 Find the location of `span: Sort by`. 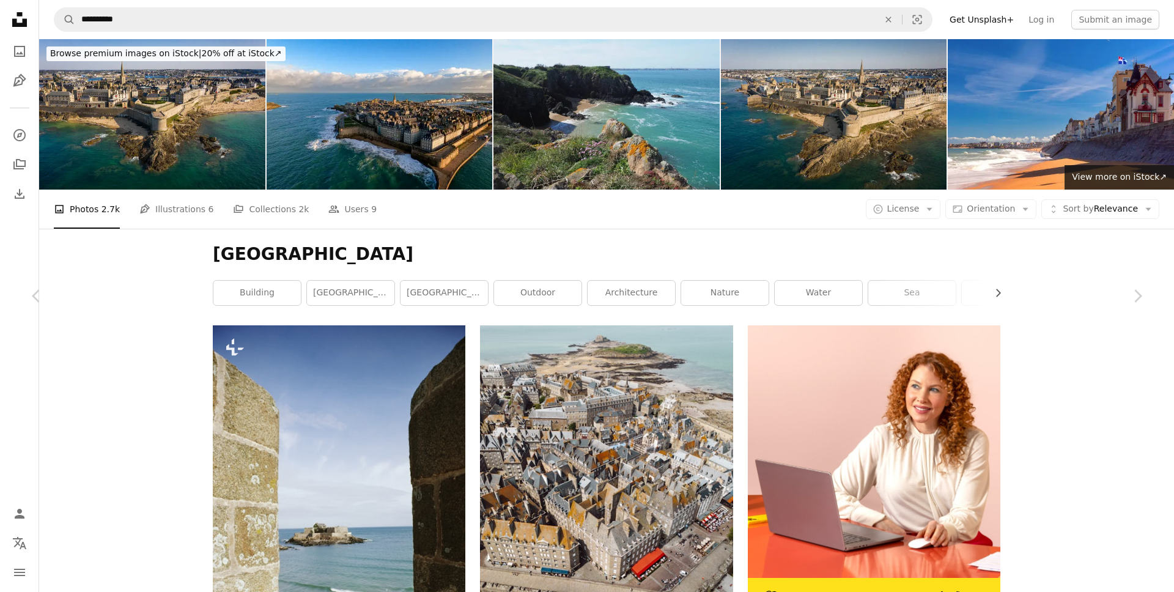

span: Sort by is located at coordinates (1078, 208).